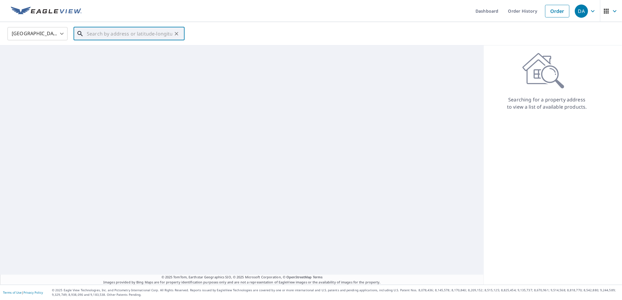  I want to click on button: Clear, so click(177, 34).